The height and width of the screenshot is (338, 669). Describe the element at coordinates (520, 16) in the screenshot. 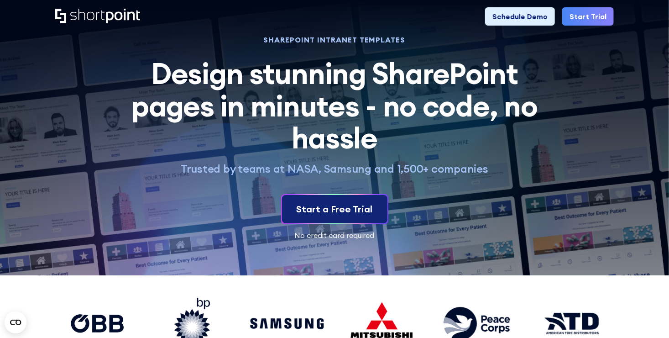

I see `a: Schedule Demo` at that location.